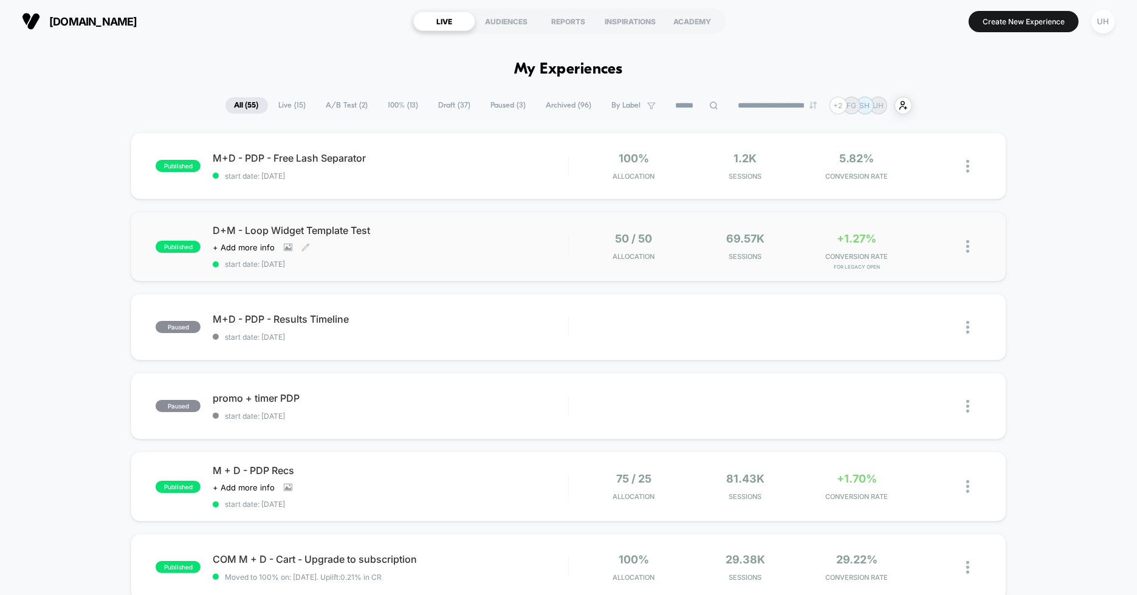 This screenshot has height=595, width=1137. I want to click on span: Archived ( 96 ), so click(569, 105).